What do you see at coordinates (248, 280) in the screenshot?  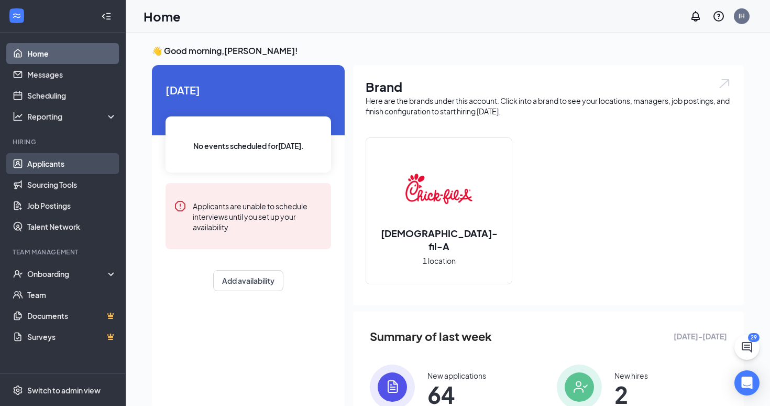 I see `button: Add availability` at bounding box center [248, 280].